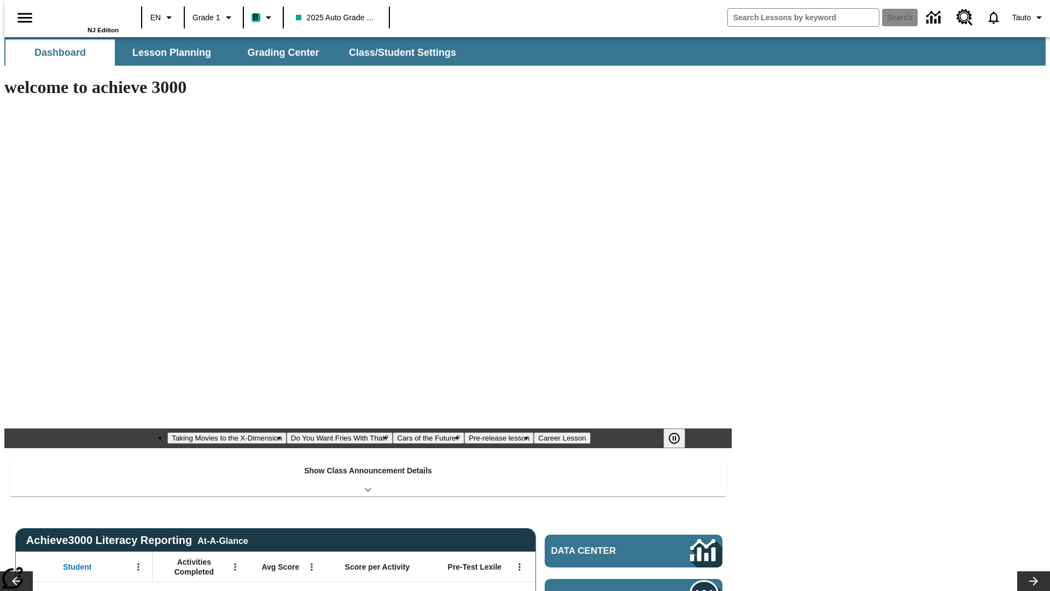 The image size is (1050, 591). What do you see at coordinates (83, 16) in the screenshot?
I see `a: Home` at bounding box center [83, 16].